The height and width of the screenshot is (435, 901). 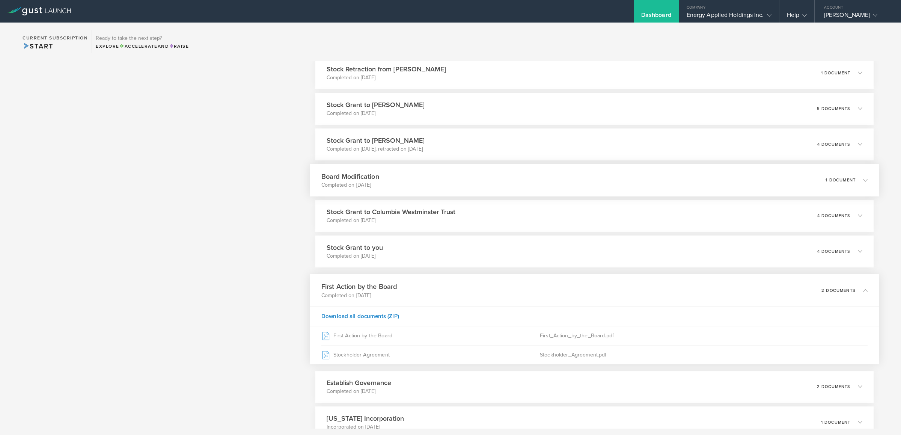 What do you see at coordinates (359, 286) in the screenshot?
I see `h3: First Action by the Board` at bounding box center [359, 286].